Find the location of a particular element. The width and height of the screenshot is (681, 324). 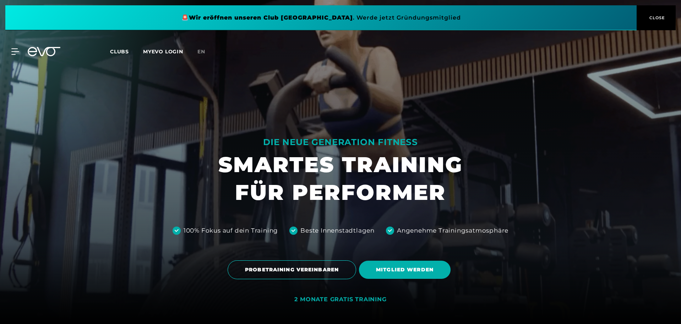

span: CLOSE is located at coordinates (656, 18).